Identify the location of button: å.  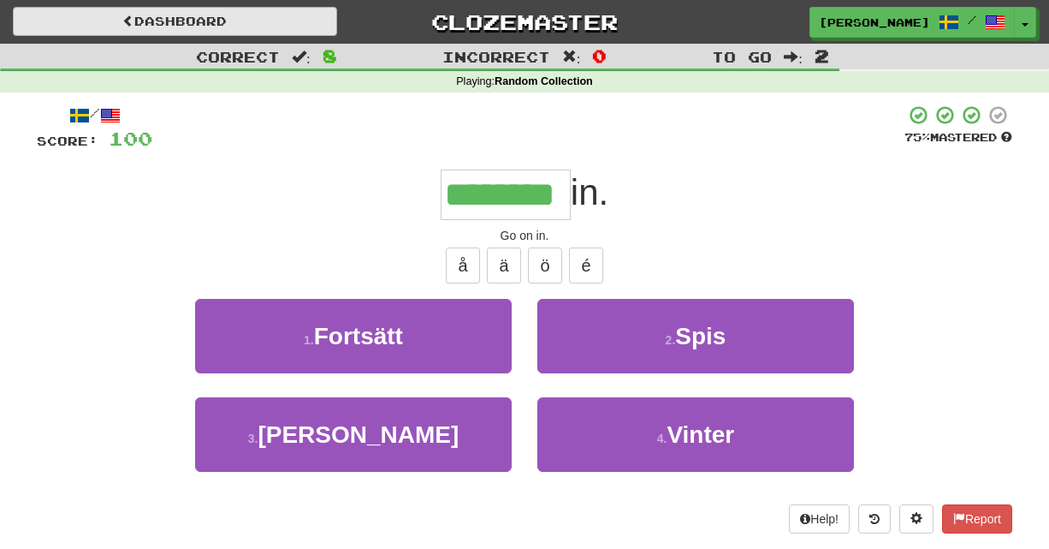
(463, 265).